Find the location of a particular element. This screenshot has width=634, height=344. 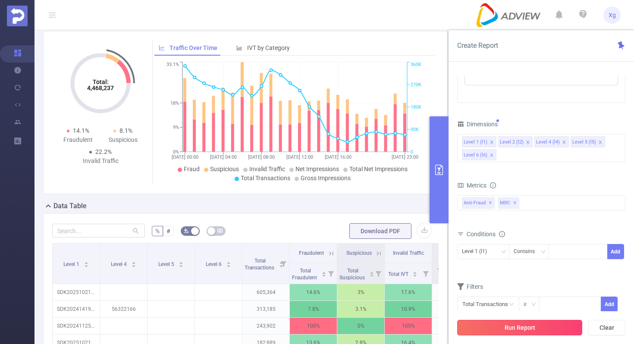

p: 10.9% is located at coordinates (408, 309).